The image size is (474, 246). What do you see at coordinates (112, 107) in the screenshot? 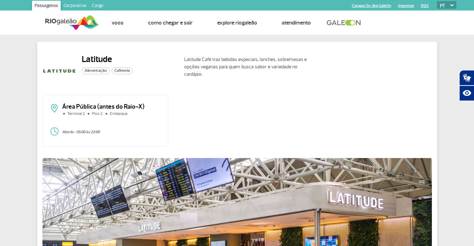
I see `p: Área Pública (antes do Raio-X)` at bounding box center [112, 107].